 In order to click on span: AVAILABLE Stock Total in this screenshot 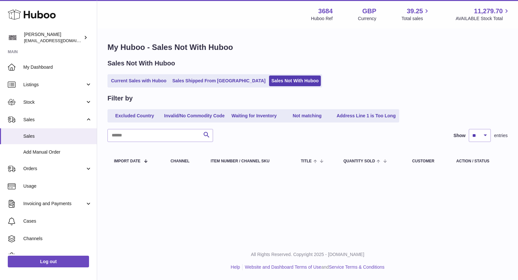, I will do `click(483, 18)`.